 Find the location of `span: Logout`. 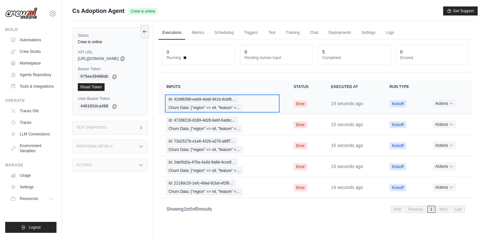

span: Logout is located at coordinates (35, 228).